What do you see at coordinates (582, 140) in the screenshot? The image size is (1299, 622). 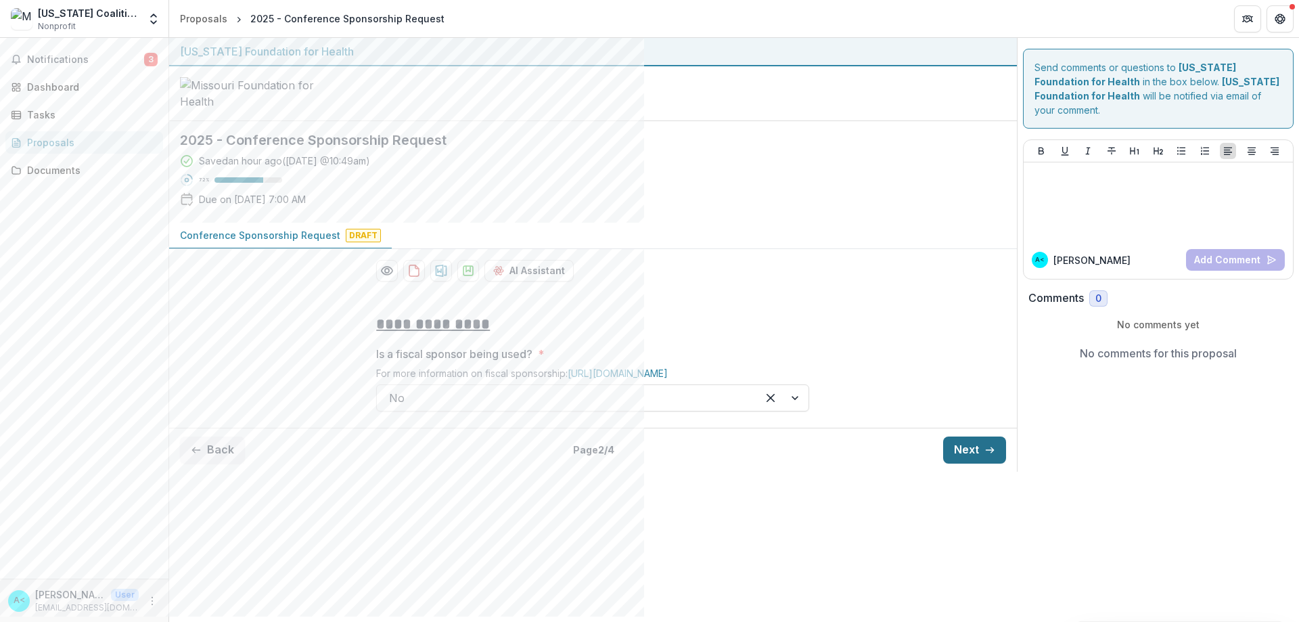 I see `h2: 2025 - Conference Sponsorship Request` at bounding box center [582, 140].